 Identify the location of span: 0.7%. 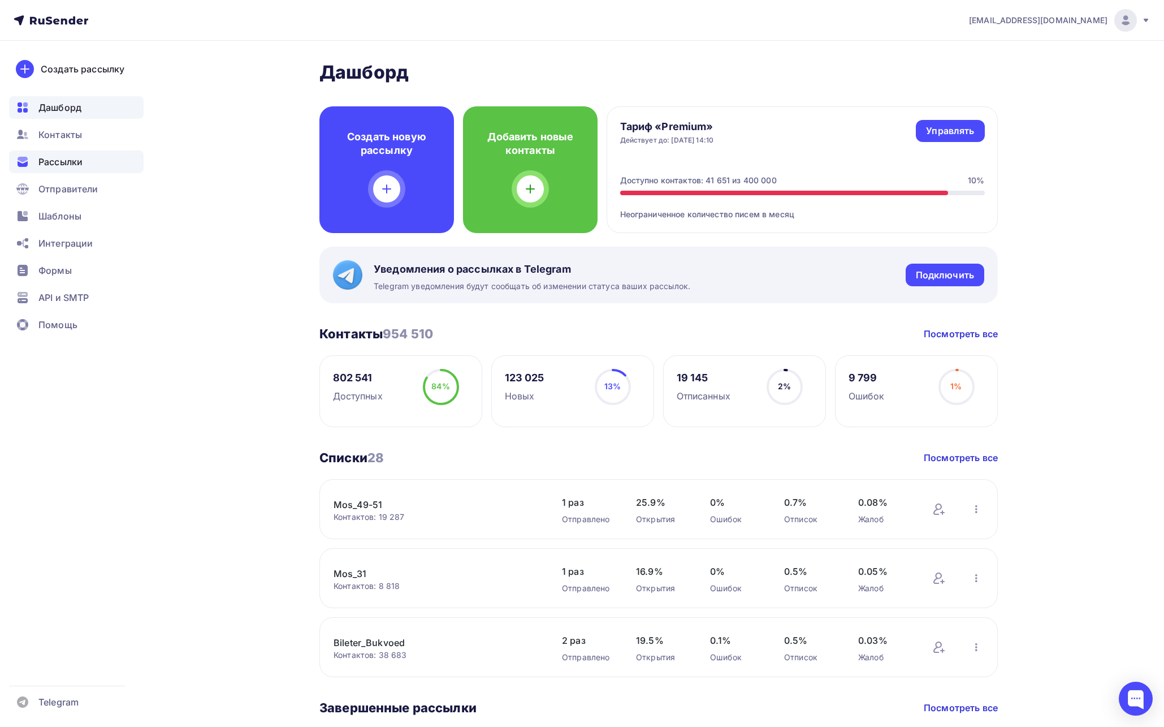
(810, 502).